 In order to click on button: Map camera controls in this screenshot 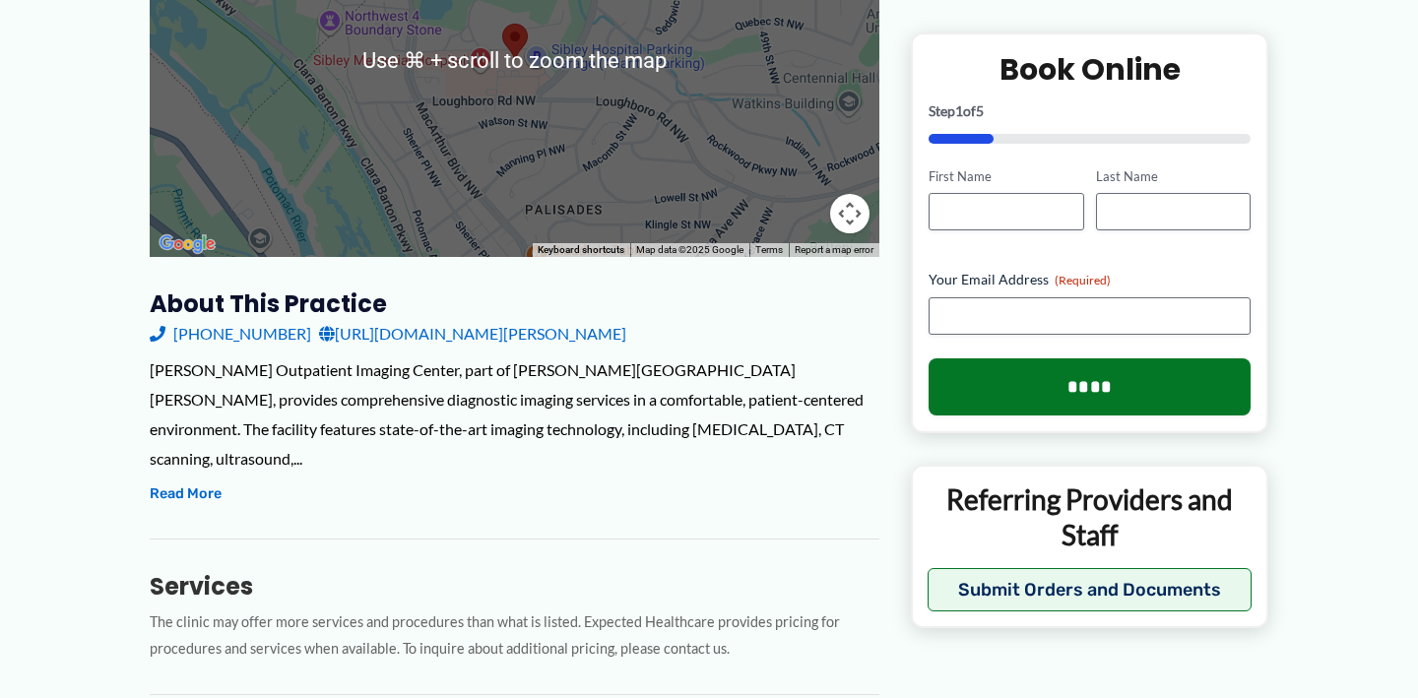, I will do `click(850, 214)`.